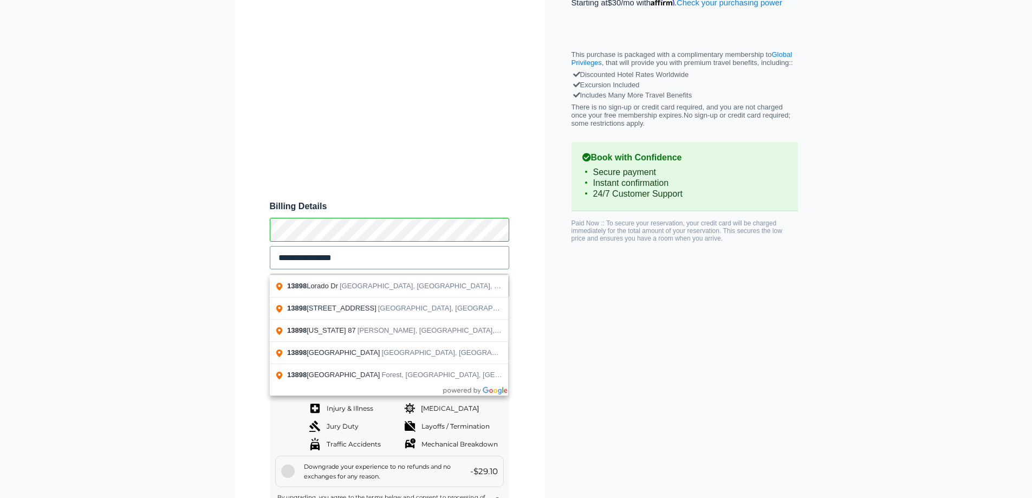 The image size is (1032, 498). What do you see at coordinates (685, 85) in the screenshot?
I see `div: Excursion Included` at bounding box center [685, 85].